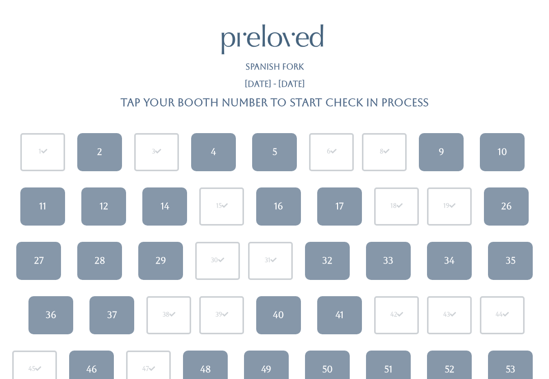  What do you see at coordinates (149, 370) in the screenshot?
I see `div: 47` at bounding box center [149, 370].